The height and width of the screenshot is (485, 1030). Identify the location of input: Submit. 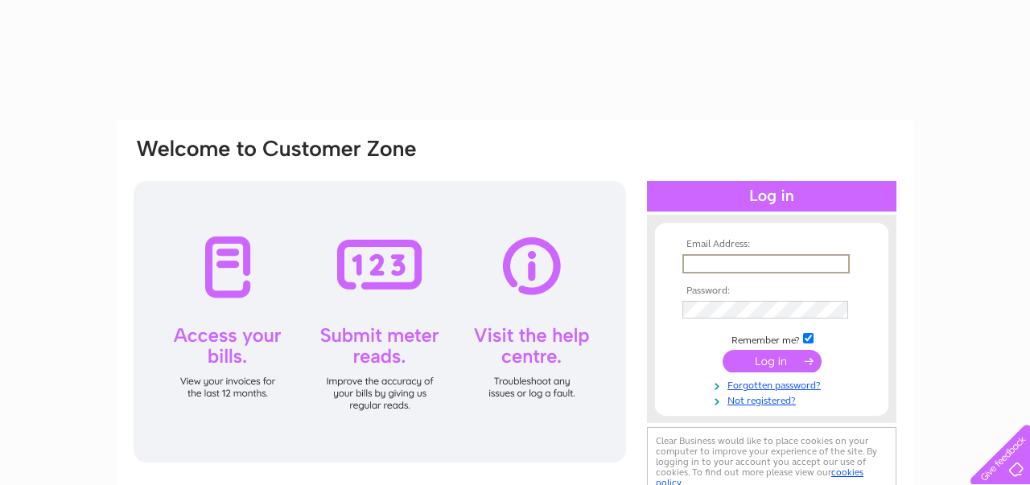
(772, 361).